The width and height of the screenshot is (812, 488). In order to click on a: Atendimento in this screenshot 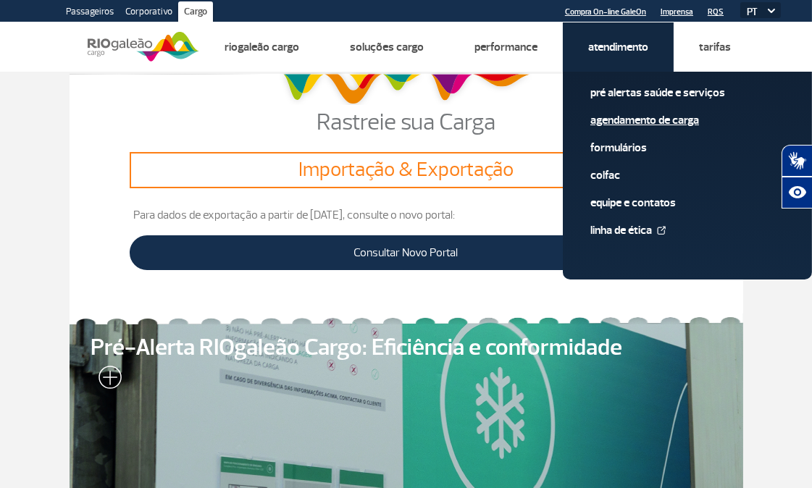, I will do `click(618, 47)`.